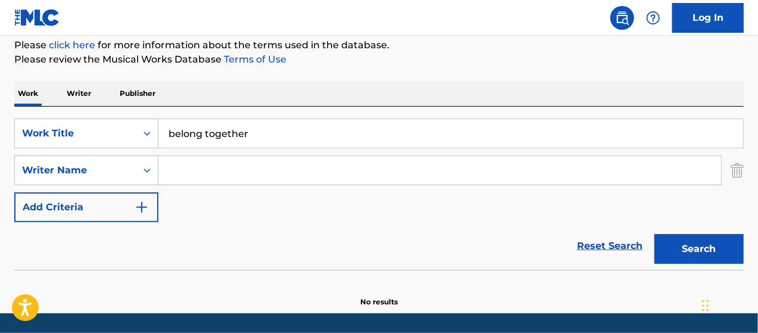 Image resolution: width=758 pixels, height=333 pixels. I want to click on img: 9d2ae6d4665cec9f34b9.svg, so click(142, 207).